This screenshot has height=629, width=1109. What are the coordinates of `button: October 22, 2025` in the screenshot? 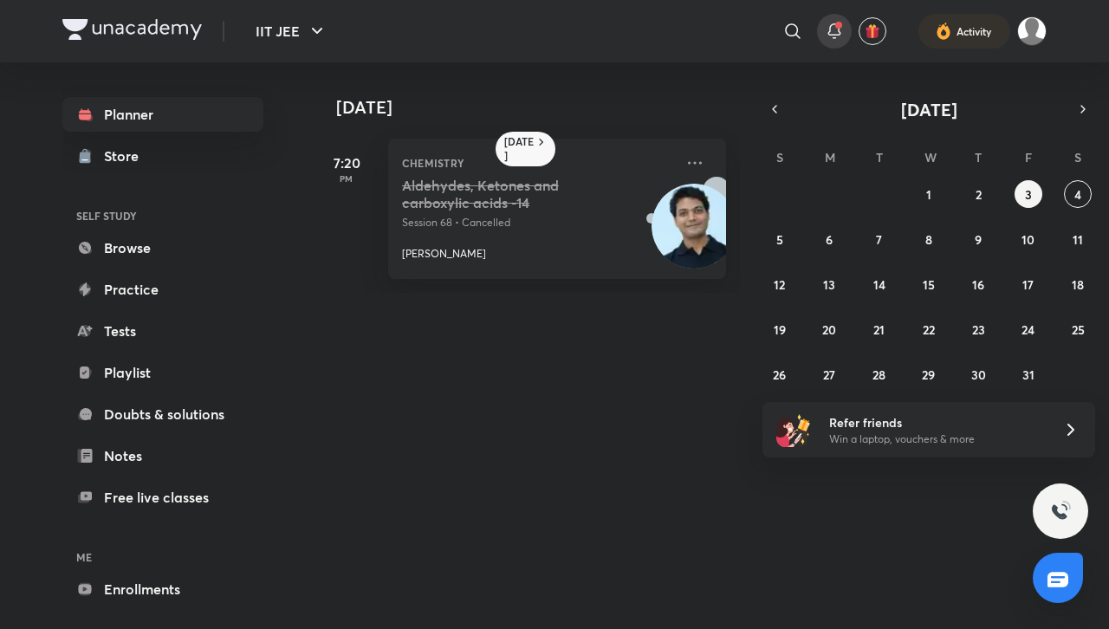 It's located at (928, 329).